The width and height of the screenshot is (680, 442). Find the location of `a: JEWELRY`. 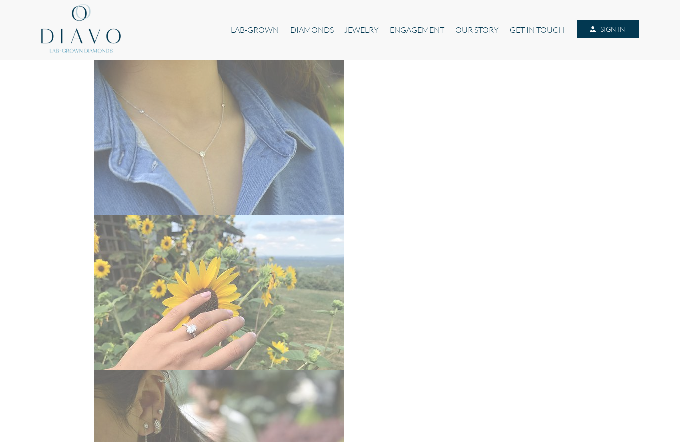

a: JEWELRY is located at coordinates (361, 30).